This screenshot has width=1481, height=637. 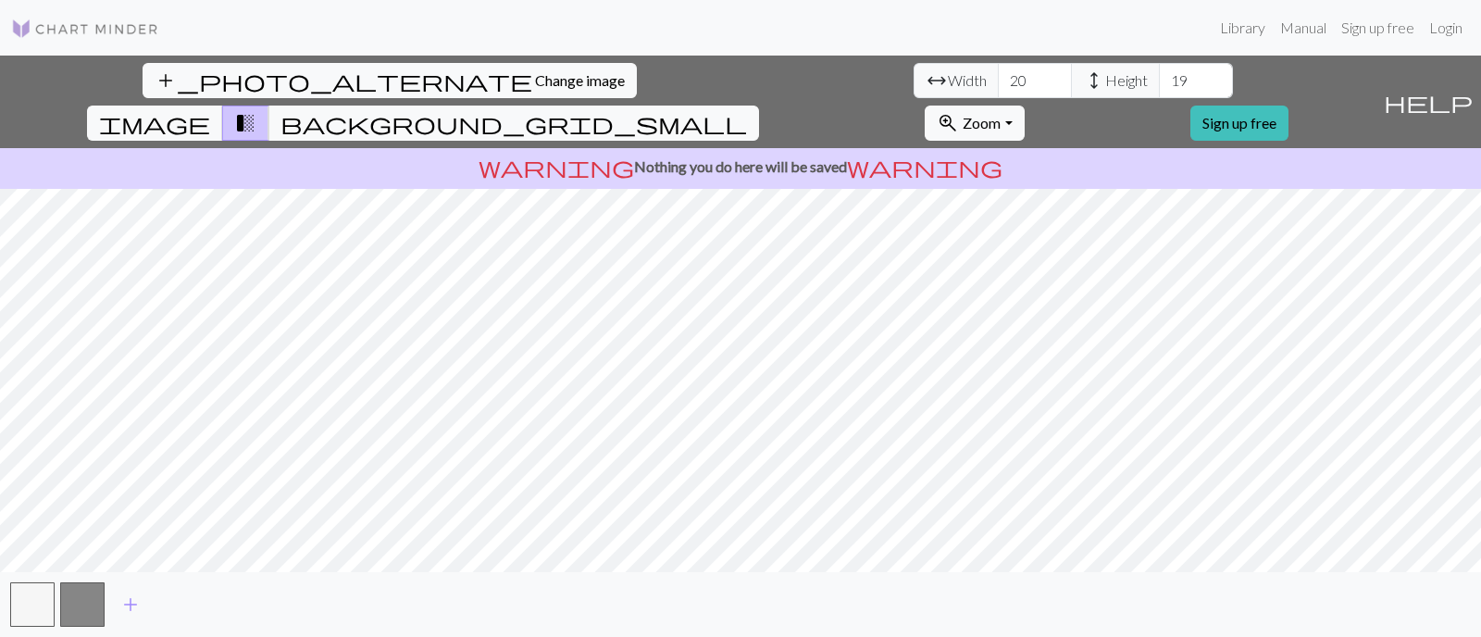 What do you see at coordinates (579, 80) in the screenshot?
I see `span: Change image` at bounding box center [579, 80].